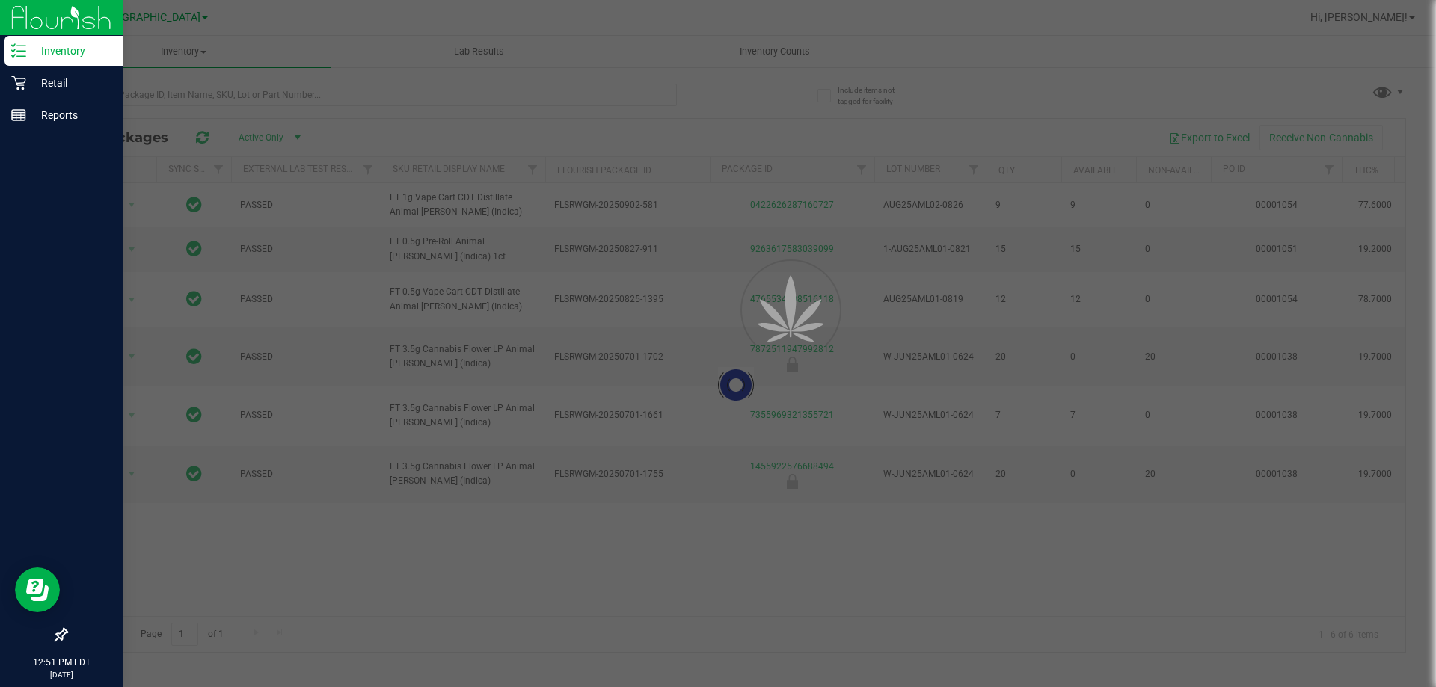 This screenshot has width=1436, height=687. What do you see at coordinates (19, 115) in the screenshot?
I see `inline-svg: Reports` at bounding box center [19, 115].